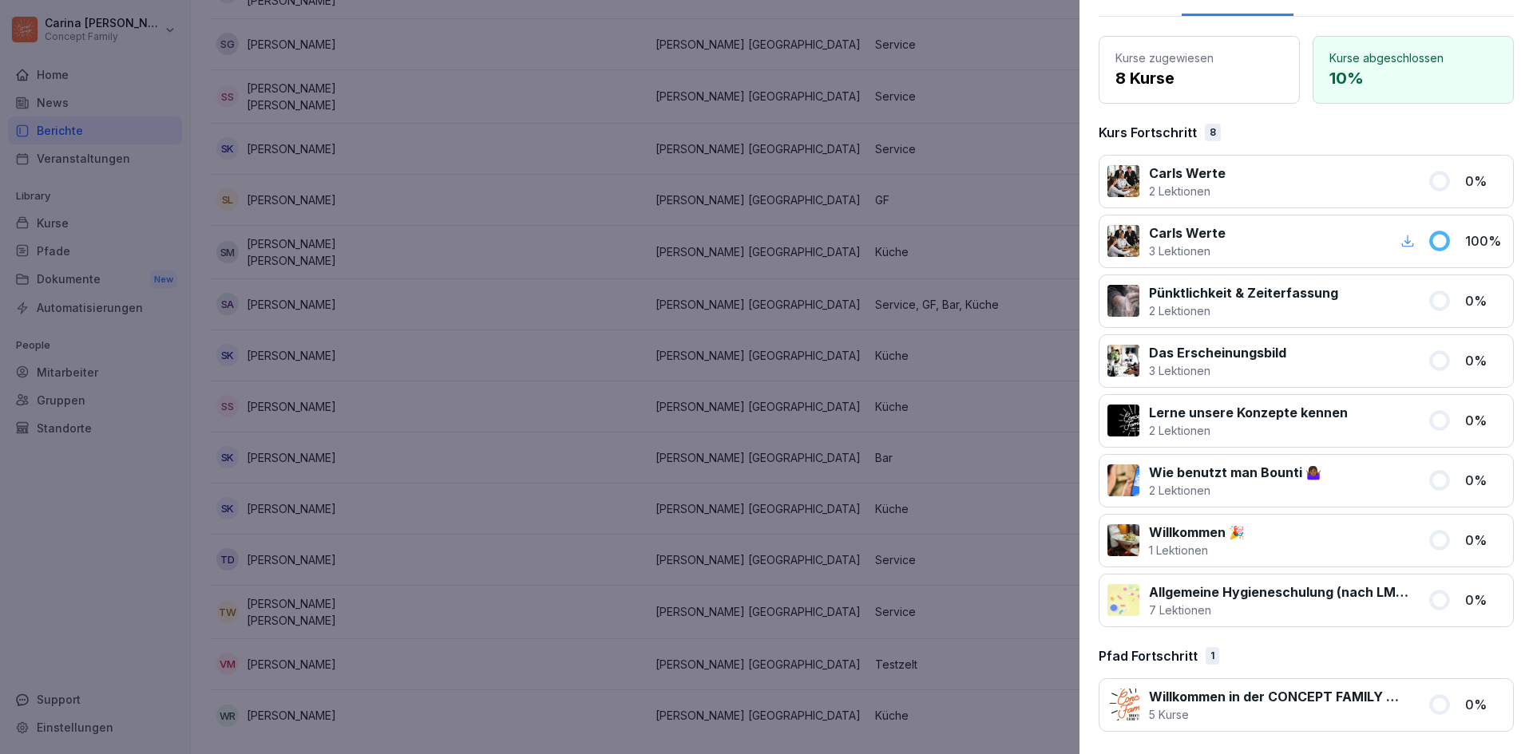  I want to click on p: Willkommen 🎉, so click(1196, 532).